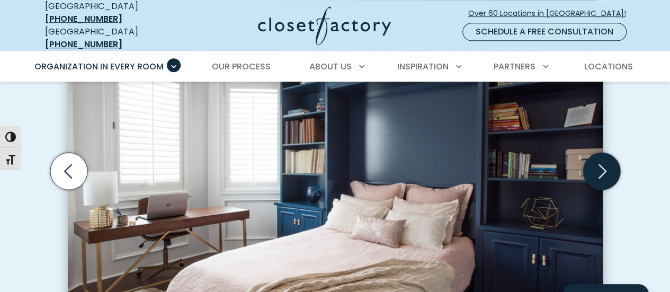 The image size is (670, 292). Describe the element at coordinates (608, 66) in the screenshot. I see `span: Locations` at that location.